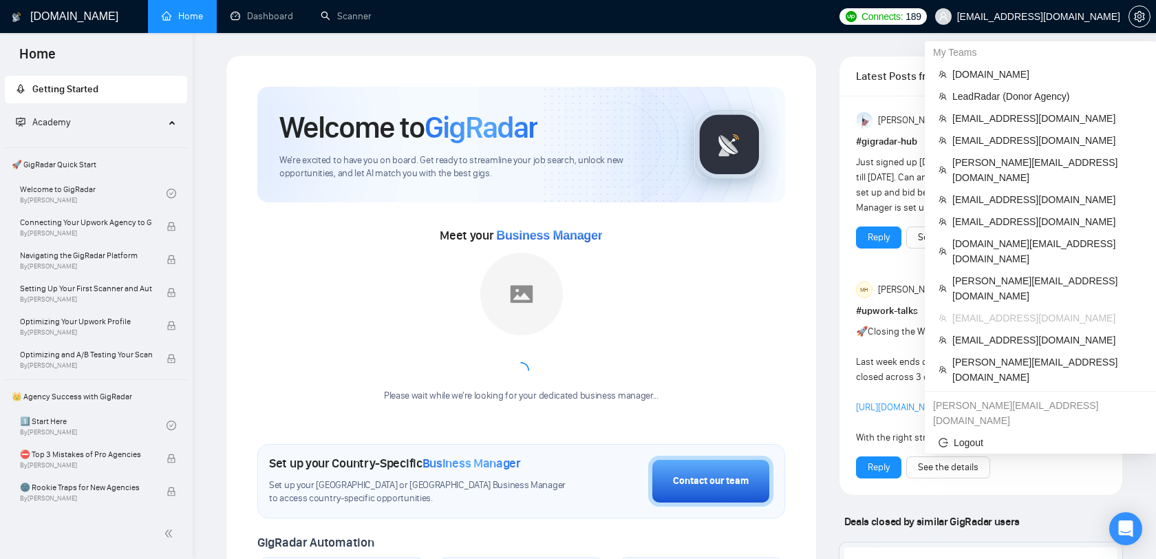 The width and height of the screenshot is (1156, 559). I want to click on div: stefan.karaseu@gigradar.io, so click(1040, 413).